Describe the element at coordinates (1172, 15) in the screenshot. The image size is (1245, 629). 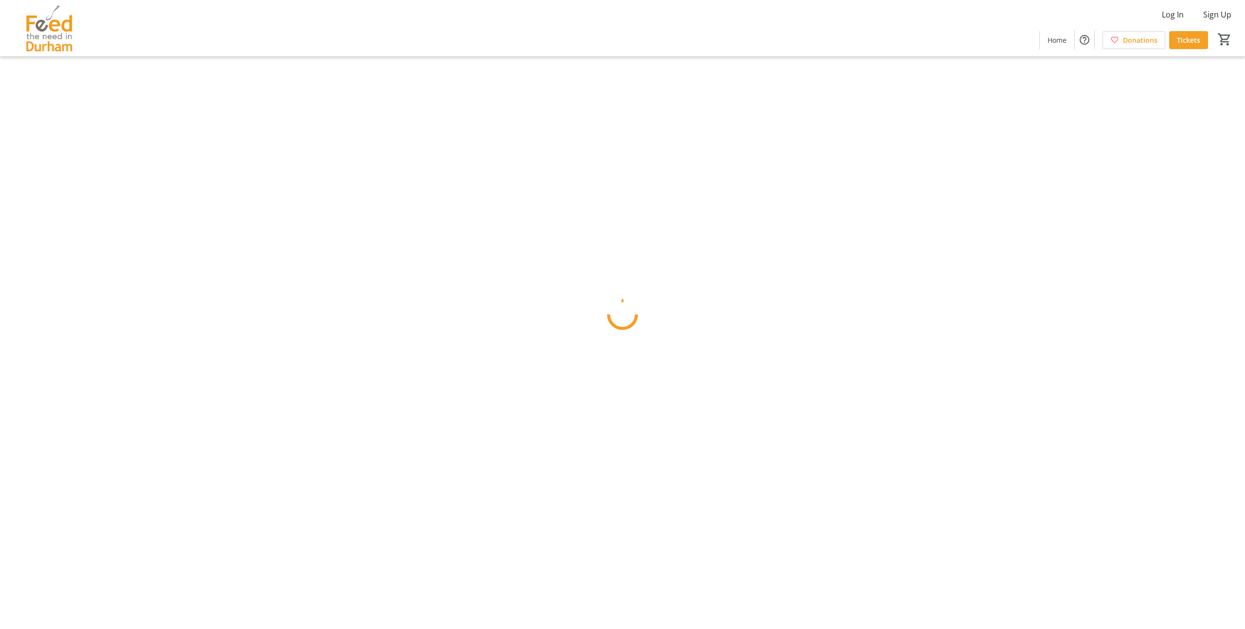
I see `span: Log In` at that location.